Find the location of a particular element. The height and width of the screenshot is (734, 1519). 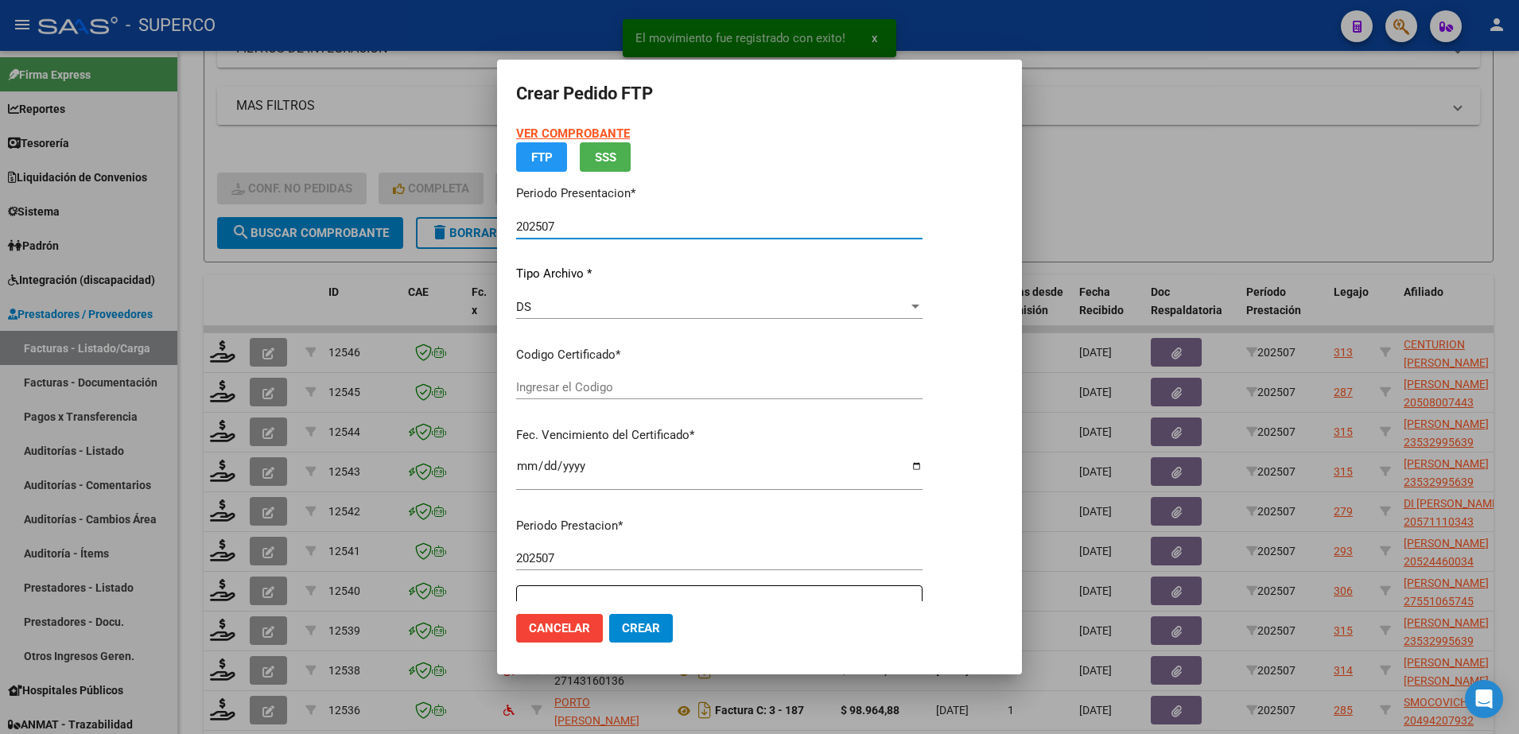

p: AAMII psico 3 x sem is located at coordinates (725, 607).